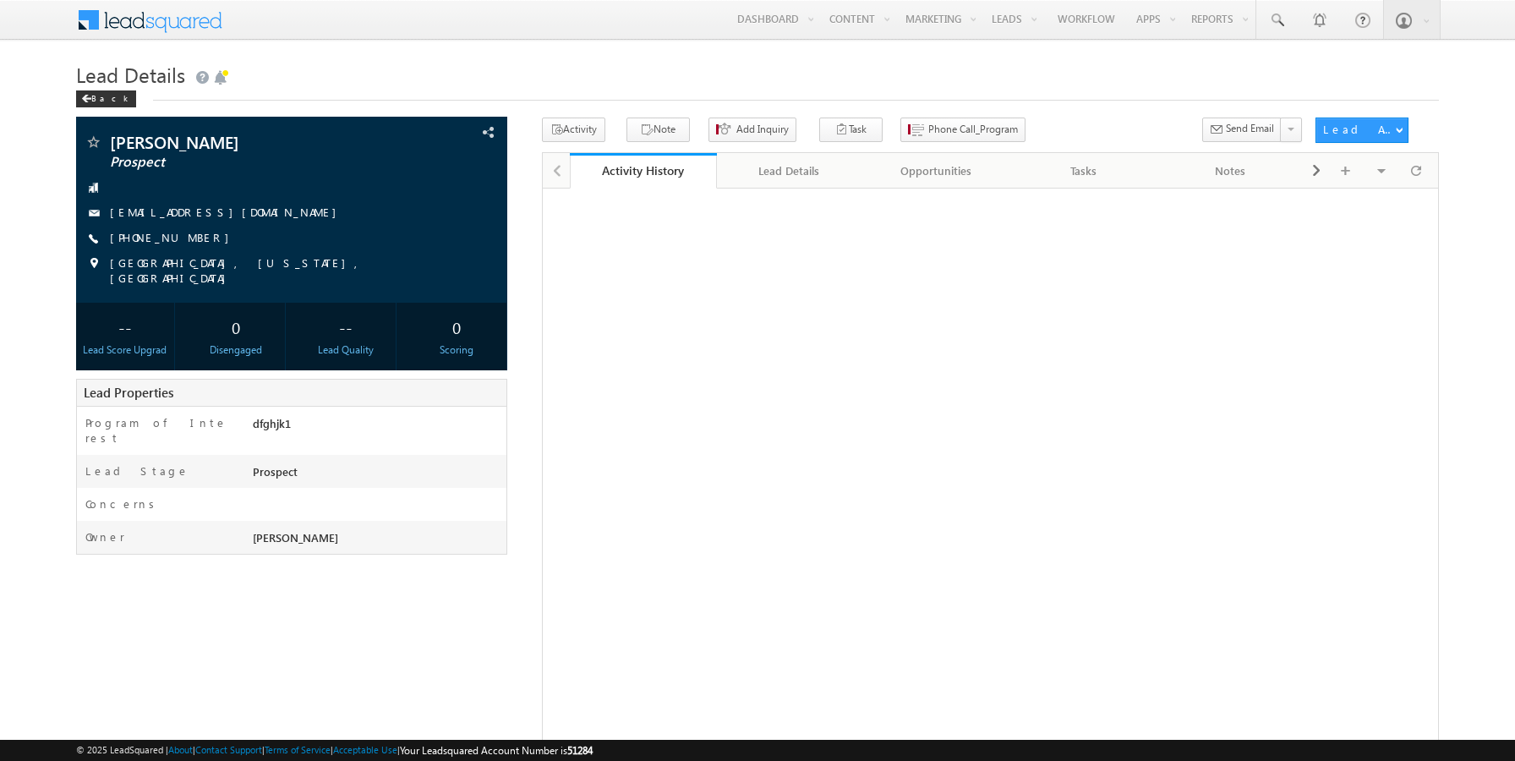 This screenshot has width=1515, height=761. What do you see at coordinates (644, 171) in the screenshot?
I see `a: Activity History` at bounding box center [644, 171].